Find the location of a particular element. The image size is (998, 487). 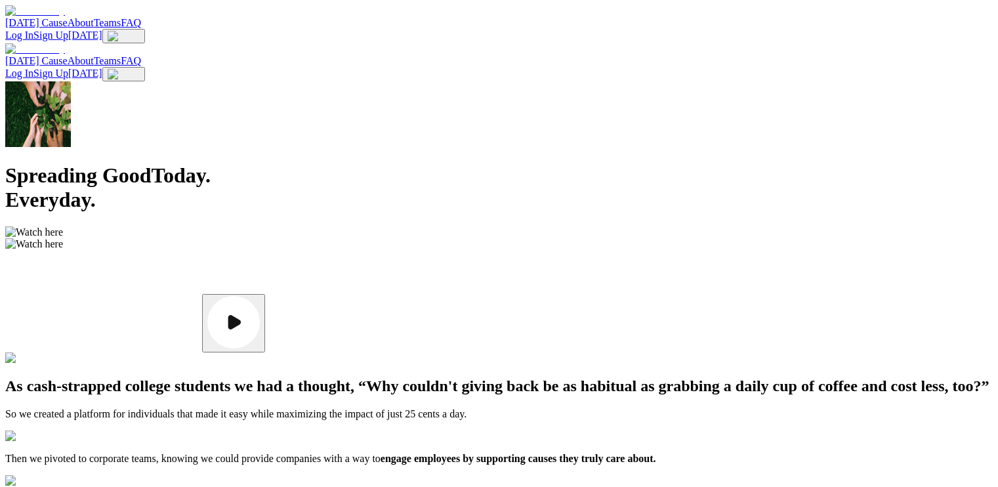

p: So we created a platform for individuals that made it easy while maximizing the impact of just 25... is located at coordinates (499, 414).